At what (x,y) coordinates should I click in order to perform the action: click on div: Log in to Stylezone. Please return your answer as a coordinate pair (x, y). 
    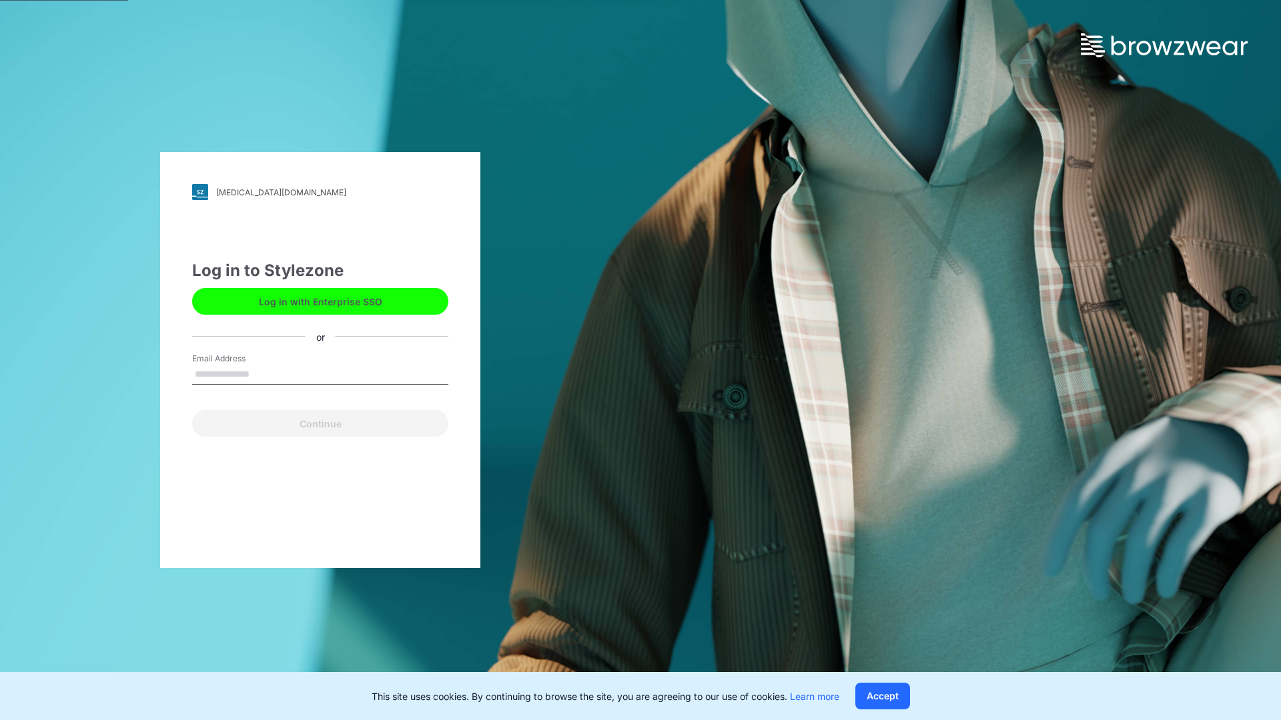
    Looking at the image, I should click on (320, 271).